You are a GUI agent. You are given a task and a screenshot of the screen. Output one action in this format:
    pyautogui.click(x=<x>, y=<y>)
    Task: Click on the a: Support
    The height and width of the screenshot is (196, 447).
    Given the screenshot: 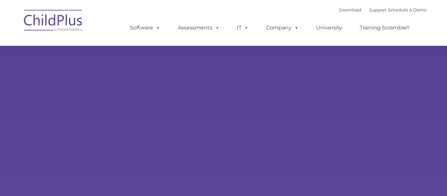 What is the action you would take?
    pyautogui.click(x=378, y=10)
    